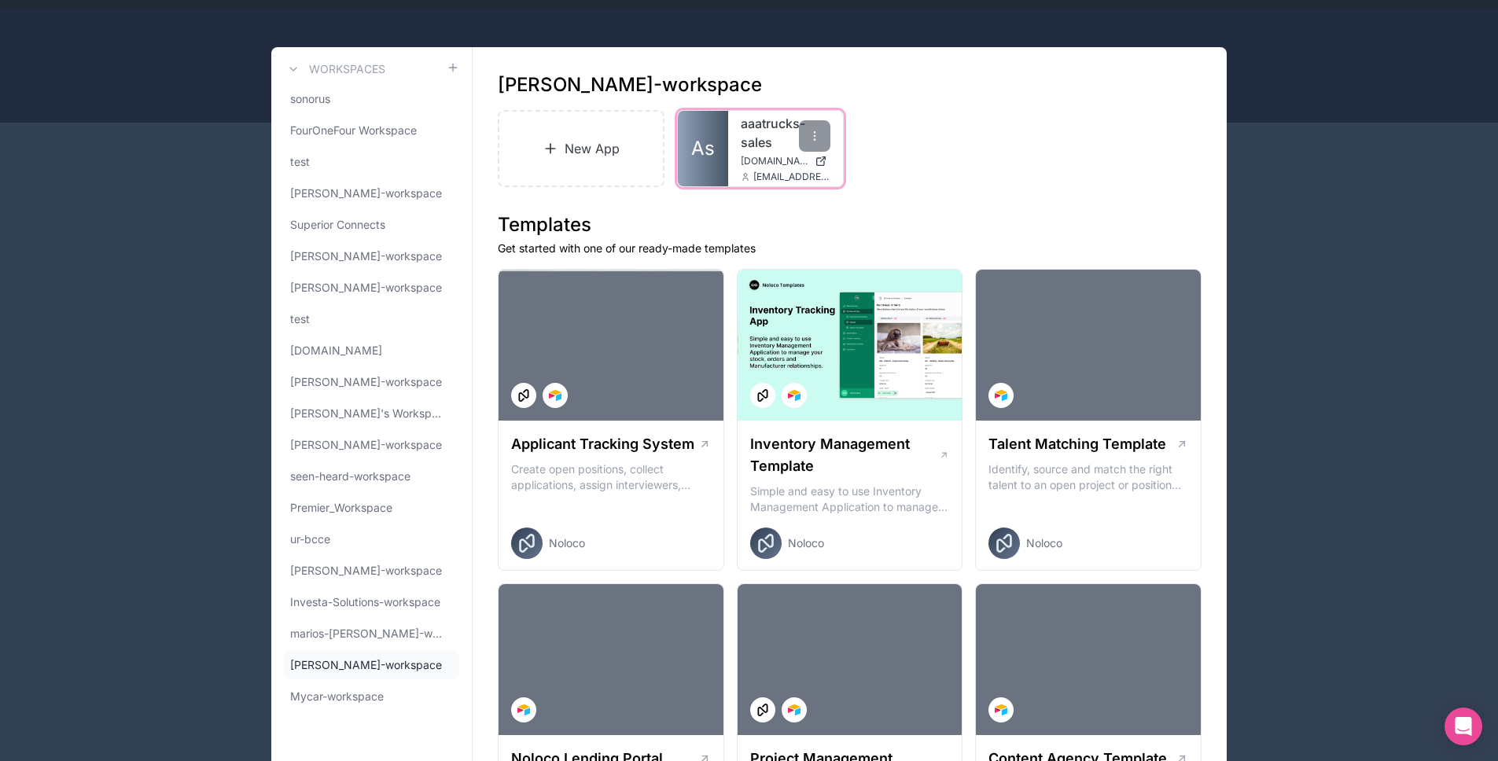  I want to click on a: Workspaces, so click(334, 69).